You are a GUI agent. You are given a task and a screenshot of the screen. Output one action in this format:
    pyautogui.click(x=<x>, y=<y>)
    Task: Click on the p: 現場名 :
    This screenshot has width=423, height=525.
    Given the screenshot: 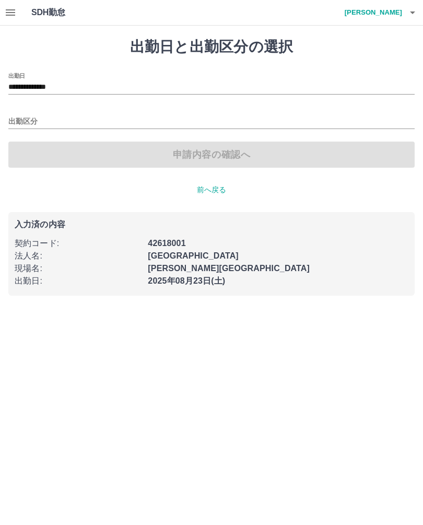 What is the action you would take?
    pyautogui.click(x=78, y=268)
    